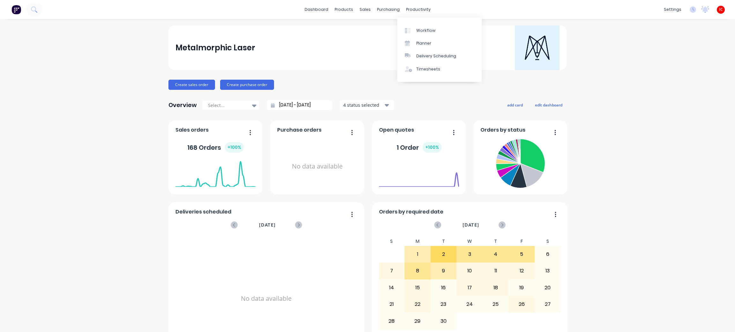  What do you see at coordinates (396, 130) in the screenshot?
I see `span: Open quotes` at bounding box center [396, 130].